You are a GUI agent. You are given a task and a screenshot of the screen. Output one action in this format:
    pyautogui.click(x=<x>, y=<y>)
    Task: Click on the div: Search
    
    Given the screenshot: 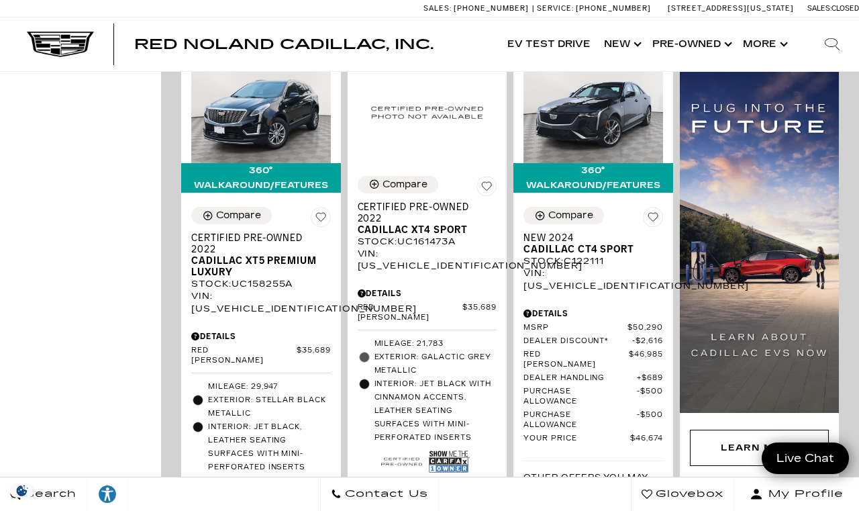 What is the action you would take?
    pyautogui.click(x=833, y=44)
    